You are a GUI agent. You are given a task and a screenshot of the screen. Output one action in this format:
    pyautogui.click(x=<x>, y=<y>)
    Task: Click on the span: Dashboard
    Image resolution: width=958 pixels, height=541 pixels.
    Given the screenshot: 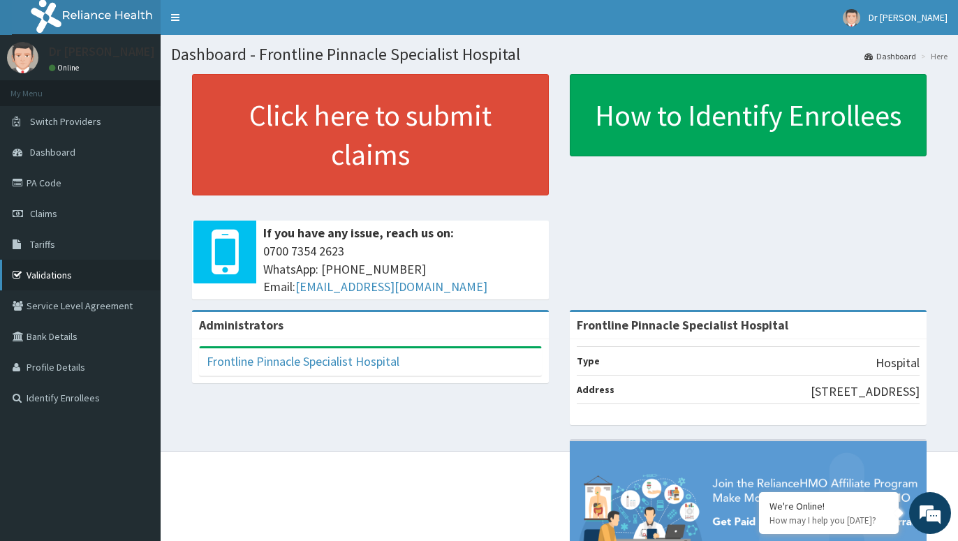 What is the action you would take?
    pyautogui.click(x=52, y=152)
    